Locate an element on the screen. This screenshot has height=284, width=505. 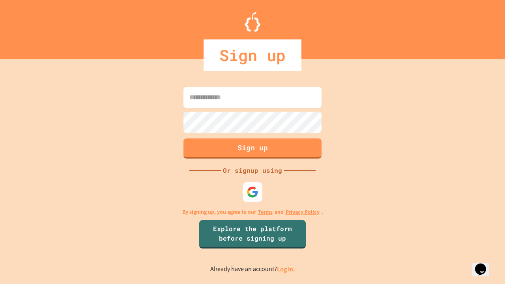
p: By signing up, you agree to our and . is located at coordinates (253, 212).